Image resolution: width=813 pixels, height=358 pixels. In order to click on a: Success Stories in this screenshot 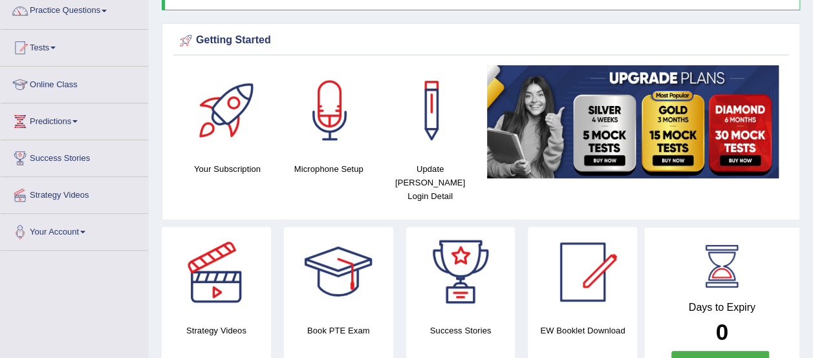, I will do `click(74, 157)`.